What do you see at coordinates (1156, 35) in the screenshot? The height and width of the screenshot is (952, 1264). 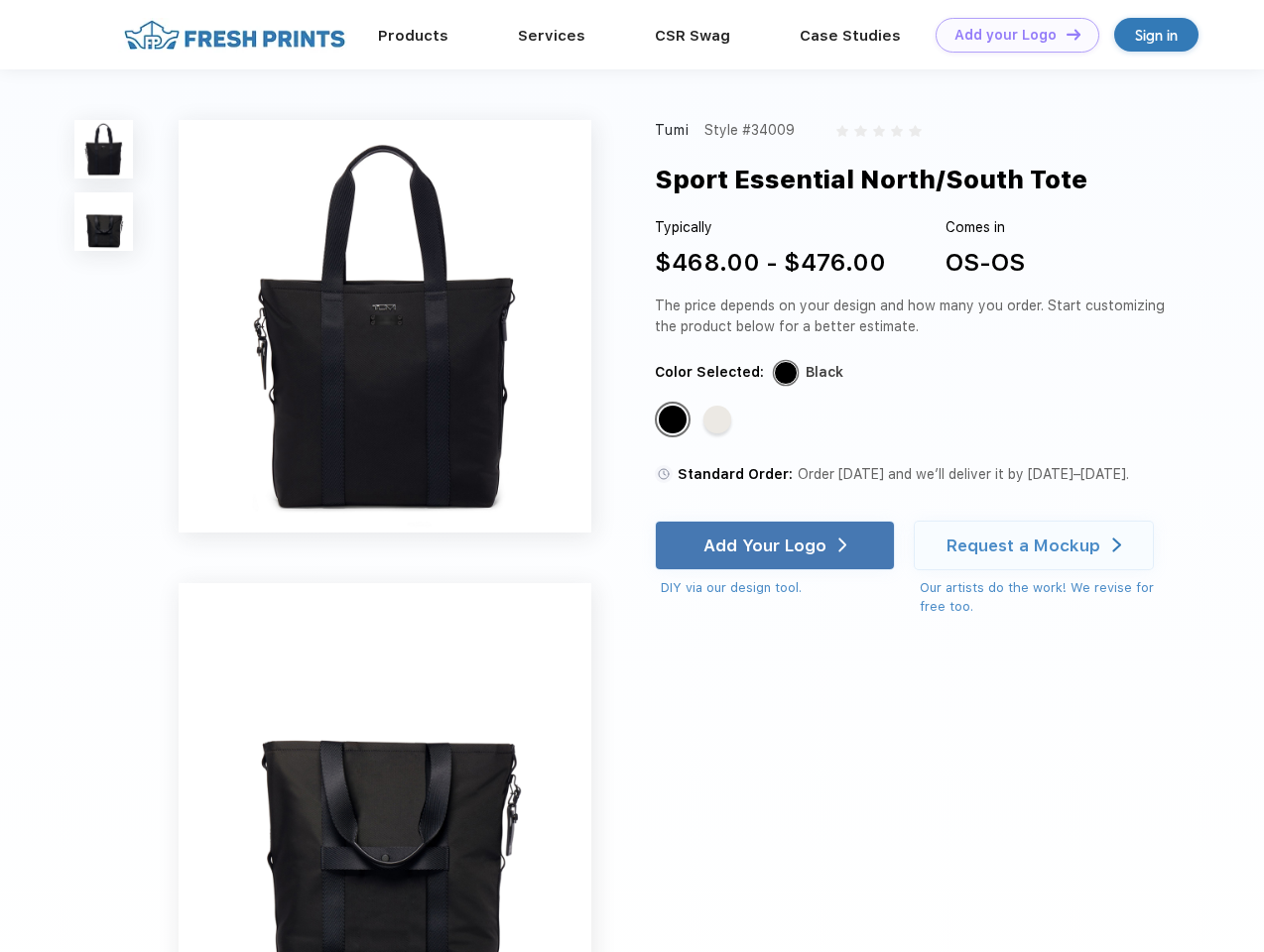 I see `a: Sign in` at bounding box center [1156, 35].